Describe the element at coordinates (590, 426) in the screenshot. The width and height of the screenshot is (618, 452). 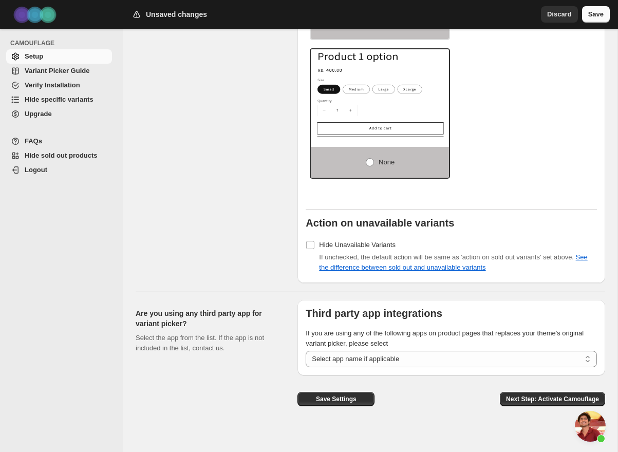
I see `div: Open chat` at that location.